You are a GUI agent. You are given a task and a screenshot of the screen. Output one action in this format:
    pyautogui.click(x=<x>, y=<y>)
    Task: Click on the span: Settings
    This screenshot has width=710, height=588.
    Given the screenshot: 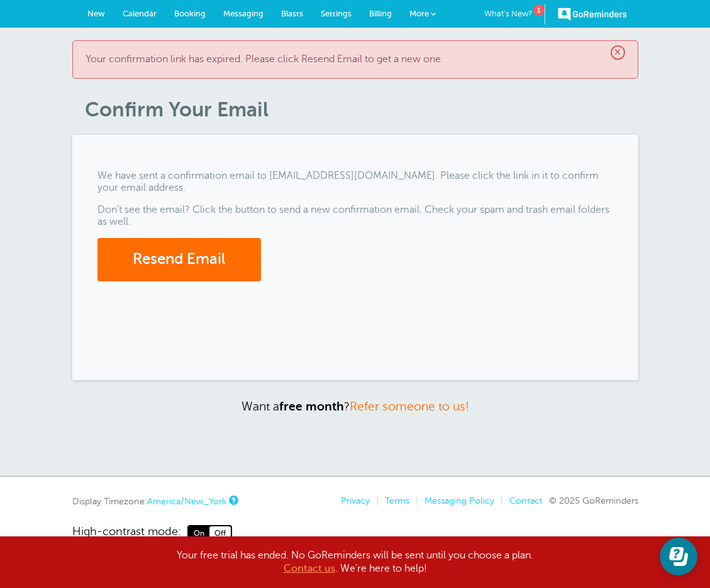 What is the action you would take?
    pyautogui.click(x=336, y=13)
    